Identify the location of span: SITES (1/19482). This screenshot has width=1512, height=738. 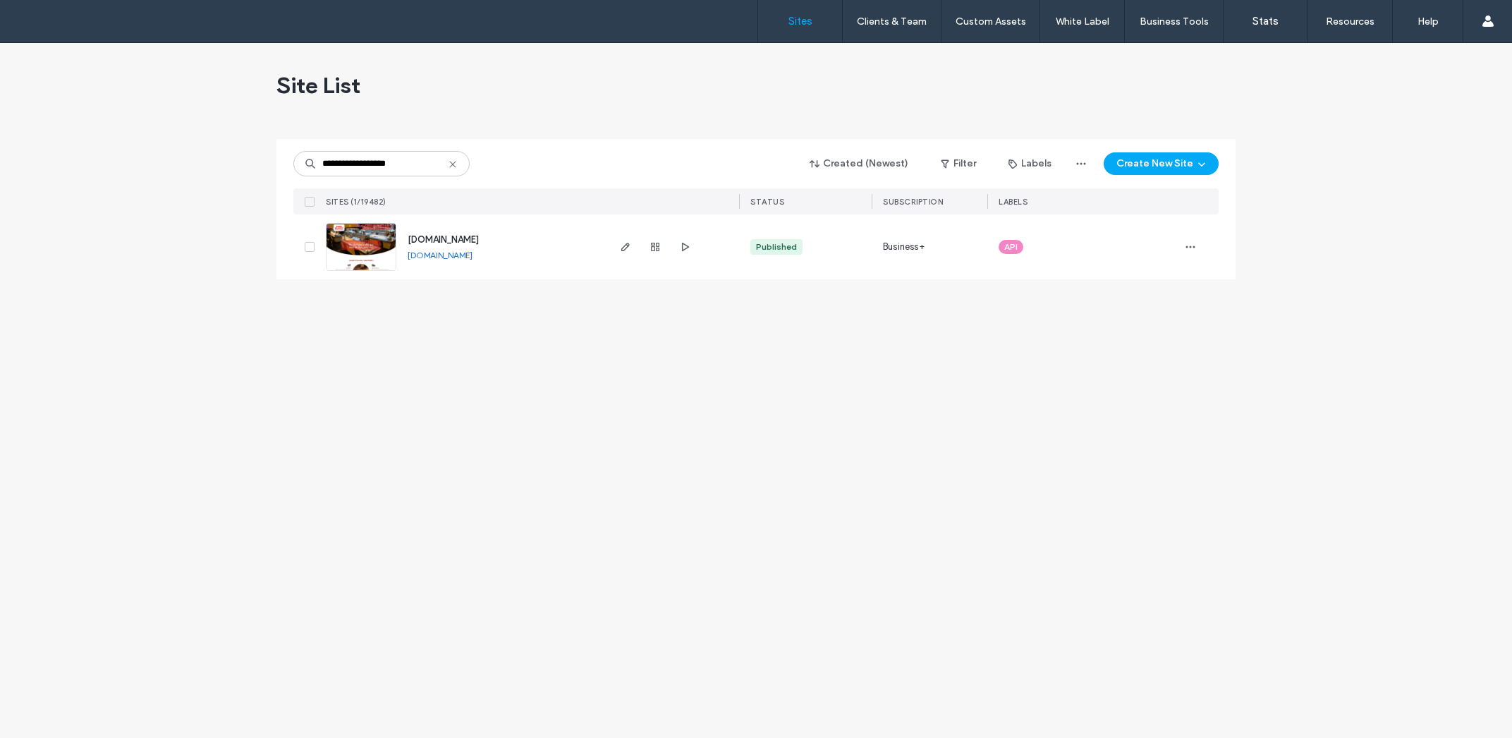
(356, 202).